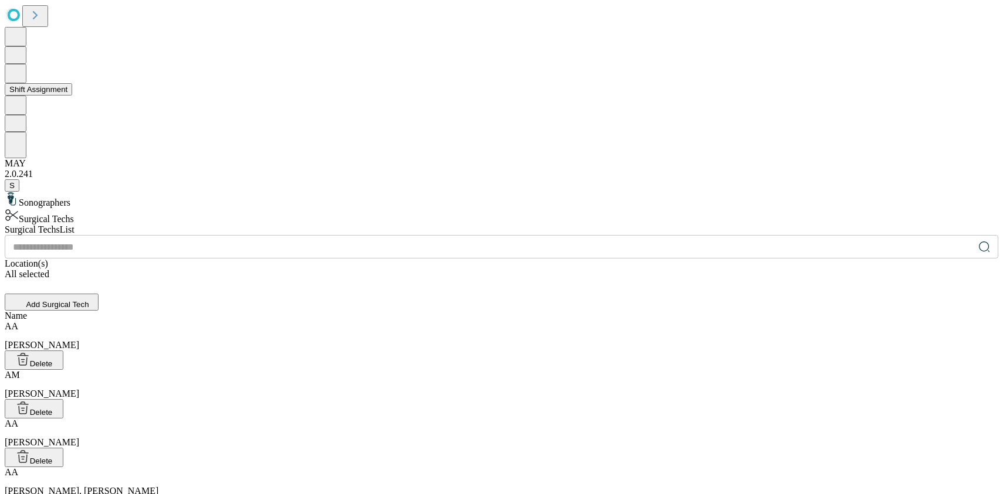 The width and height of the screenshot is (1003, 494). I want to click on div: Surgical Techs, so click(501, 216).